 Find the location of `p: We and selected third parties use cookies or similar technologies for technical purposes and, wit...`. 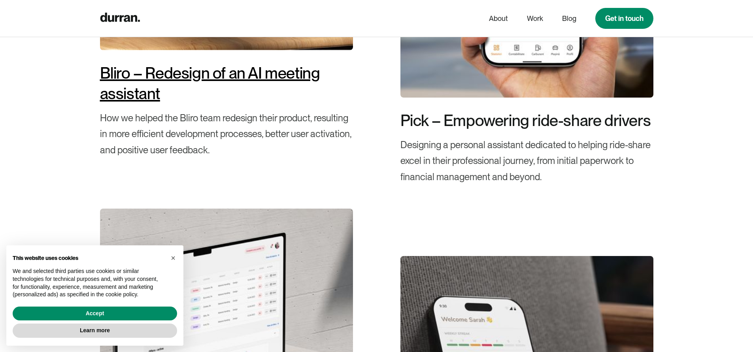

p: We and selected third parties use cookies or similar technologies for technical purposes and, wit... is located at coordinates (89, 283).